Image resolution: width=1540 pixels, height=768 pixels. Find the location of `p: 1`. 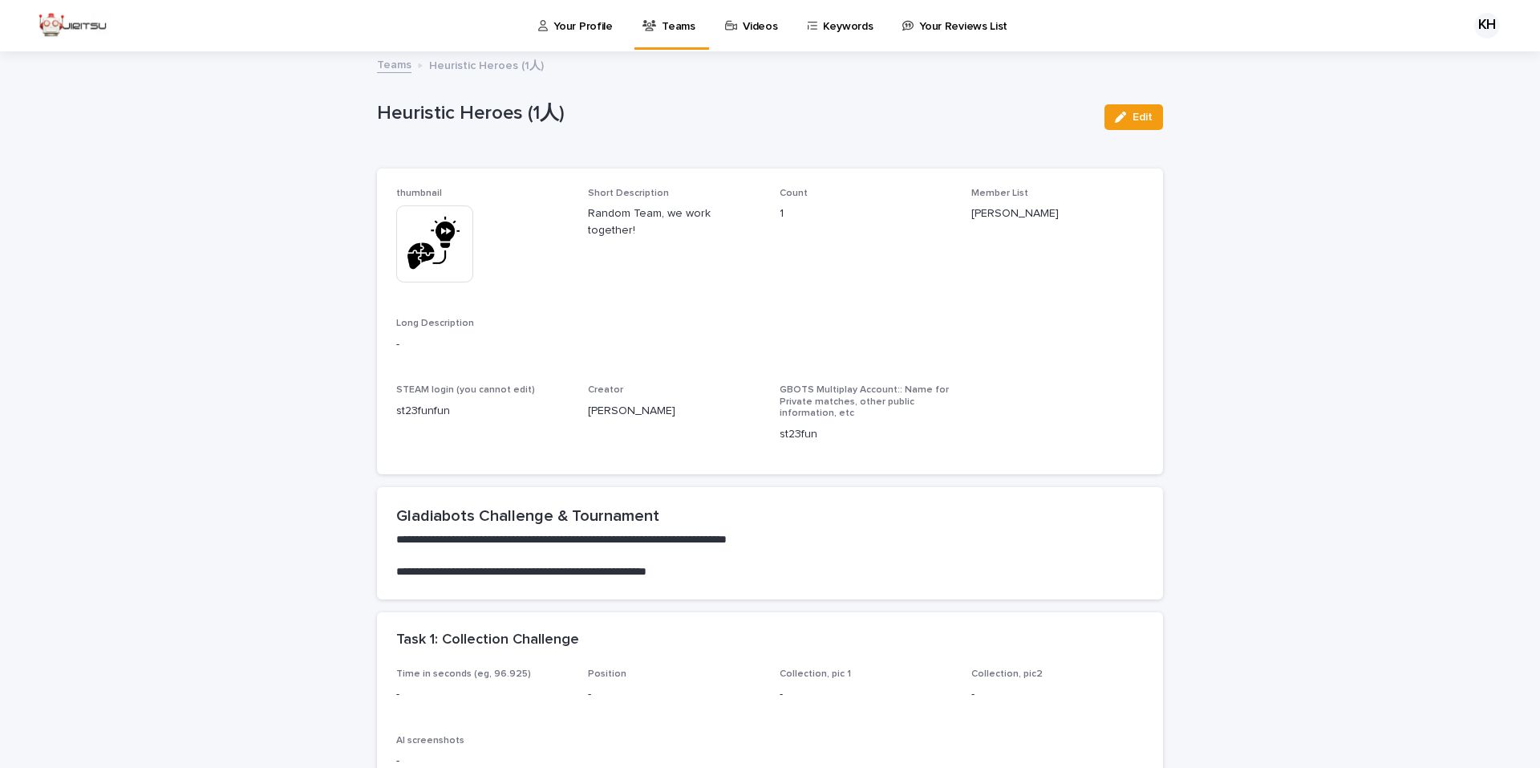

p: 1 is located at coordinates (866, 213).